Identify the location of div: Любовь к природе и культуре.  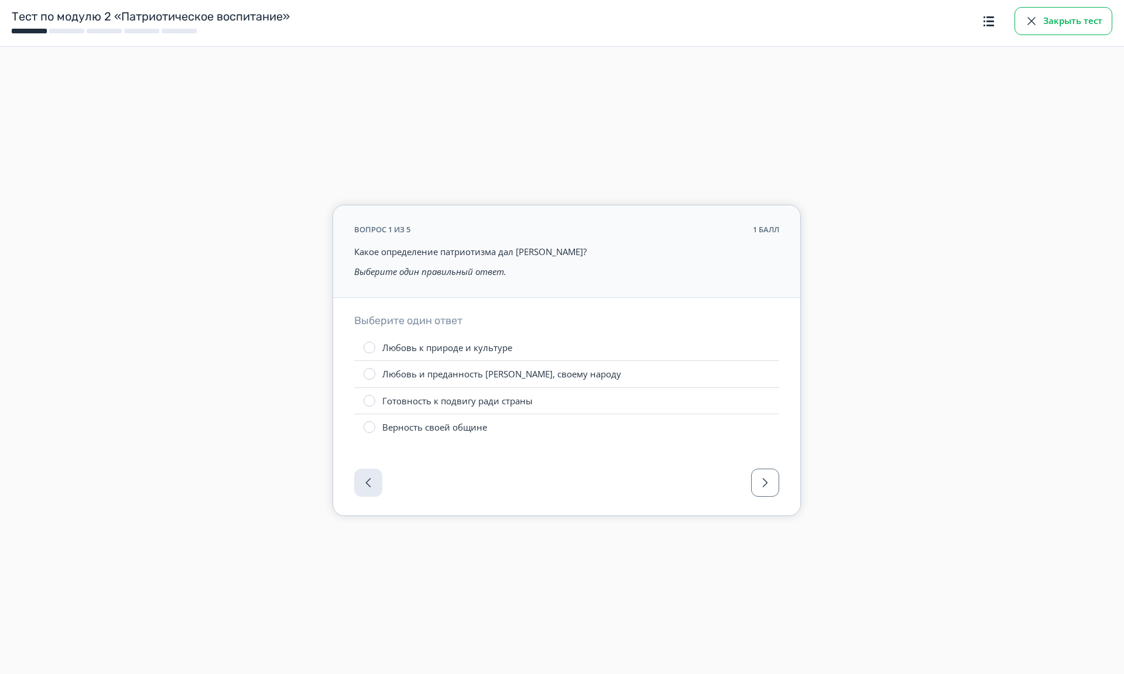
(447, 348).